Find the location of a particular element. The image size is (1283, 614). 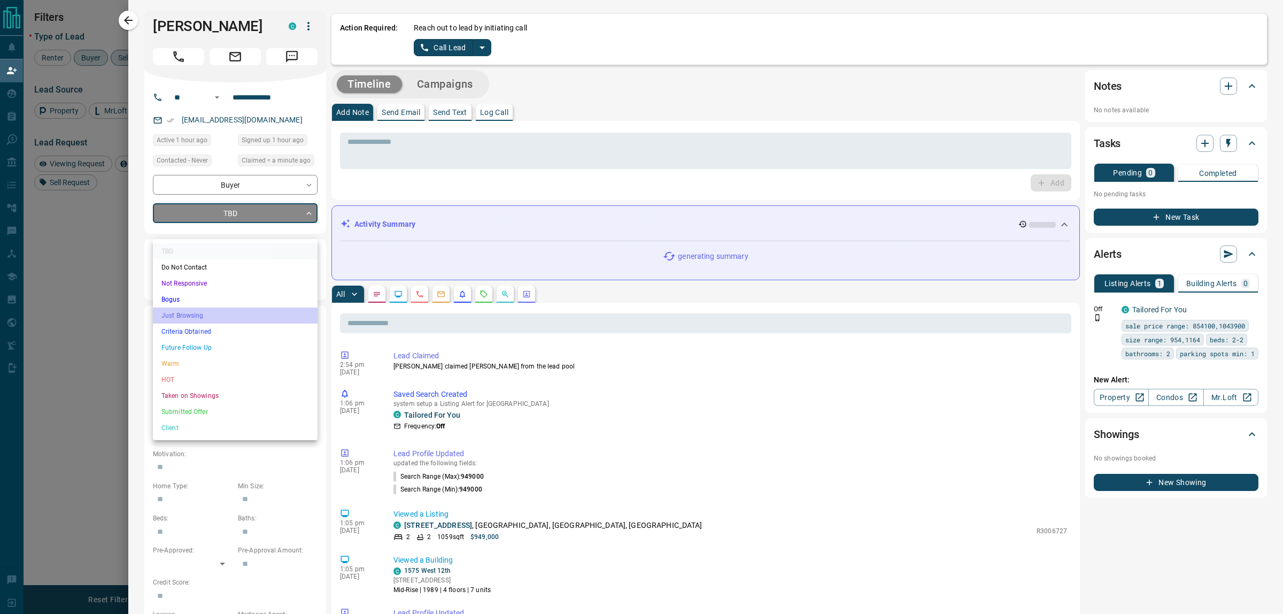

li: Submitted Offer is located at coordinates (235, 412).